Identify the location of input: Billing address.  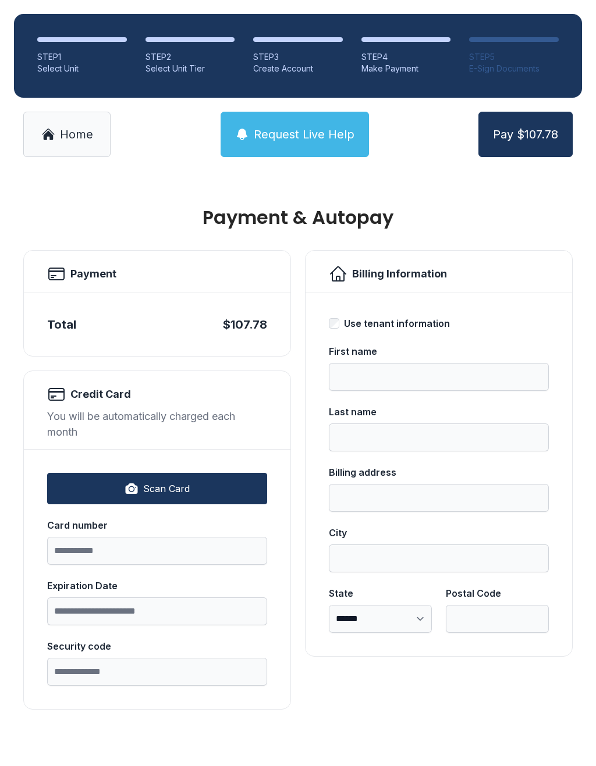
(439, 498).